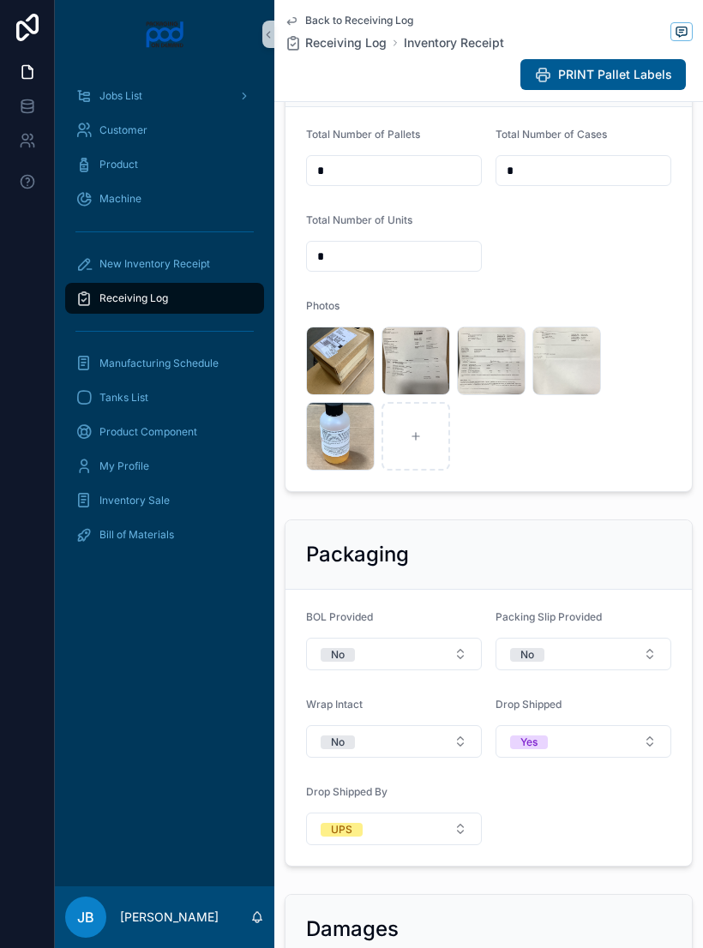 The height and width of the screenshot is (948, 703). I want to click on span: Product, so click(118, 165).